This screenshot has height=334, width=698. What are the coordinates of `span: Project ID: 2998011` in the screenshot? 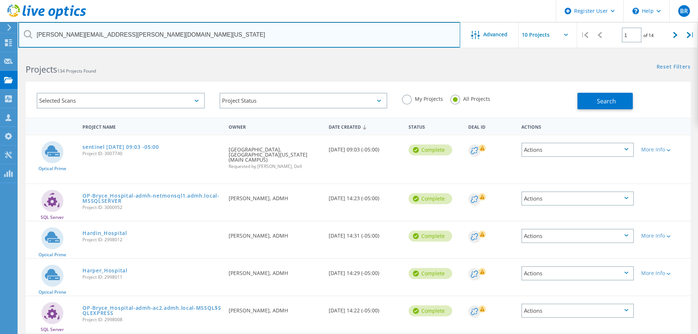 It's located at (152, 277).